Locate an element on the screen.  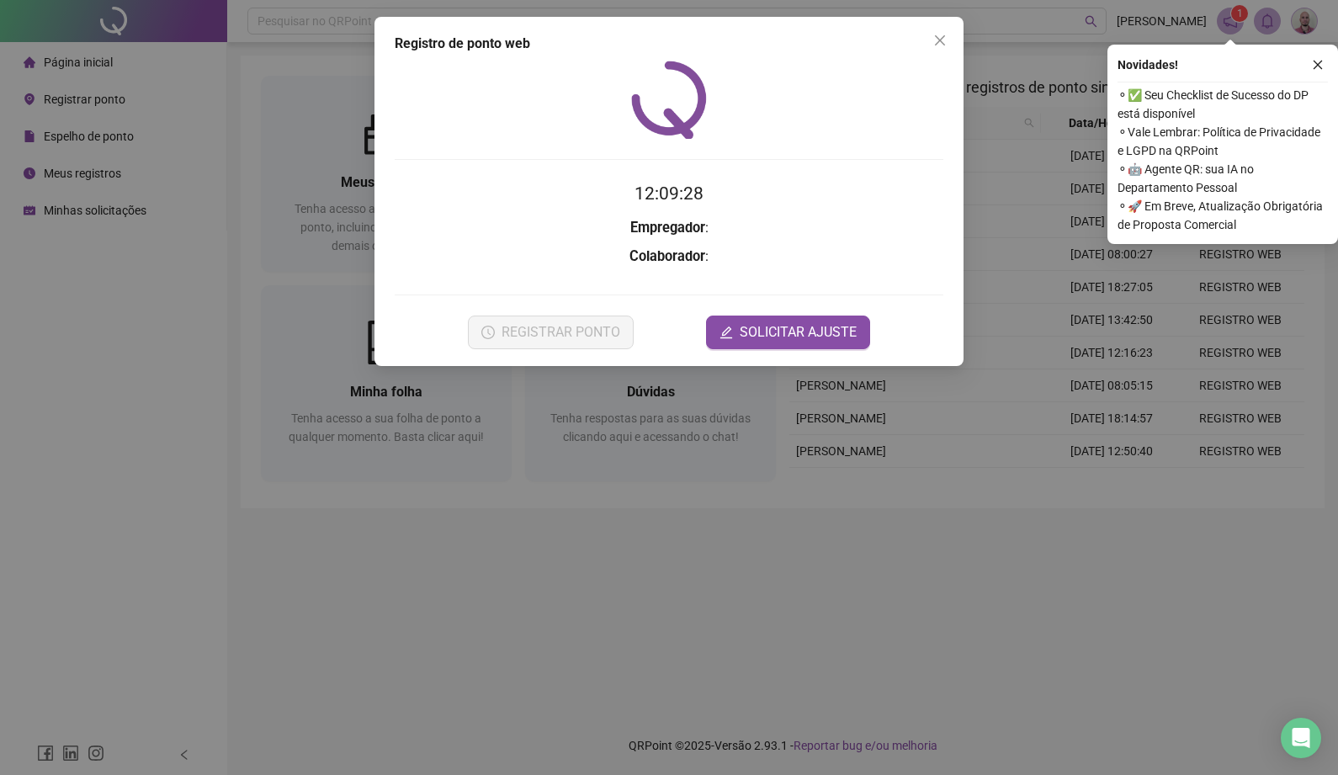
div: Open Intercom Messenger is located at coordinates (1301, 738).